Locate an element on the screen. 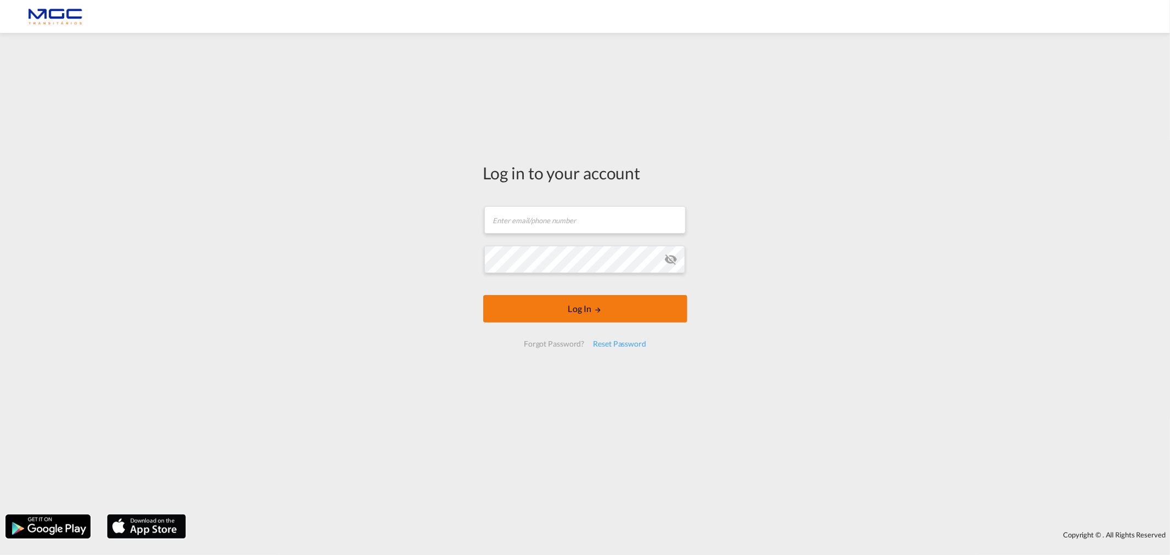 The height and width of the screenshot is (555, 1170). input: Enter email/phone number is located at coordinates (585, 220).